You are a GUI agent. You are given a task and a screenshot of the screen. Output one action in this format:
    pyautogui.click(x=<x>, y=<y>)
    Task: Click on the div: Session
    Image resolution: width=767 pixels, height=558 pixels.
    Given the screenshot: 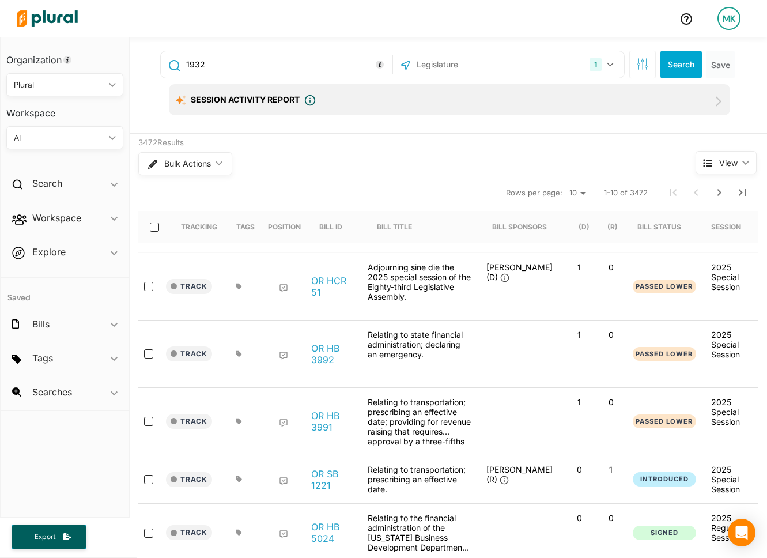 What is the action you would take?
    pyautogui.click(x=731, y=227)
    